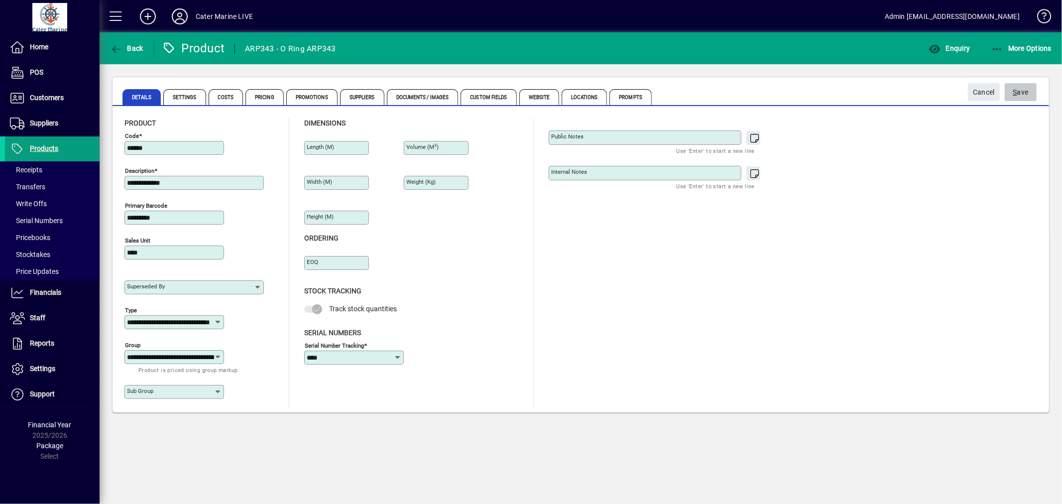 The width and height of the screenshot is (1062, 504). Describe the element at coordinates (567, 136) in the screenshot. I see `mat-label: Public Notes` at that location.